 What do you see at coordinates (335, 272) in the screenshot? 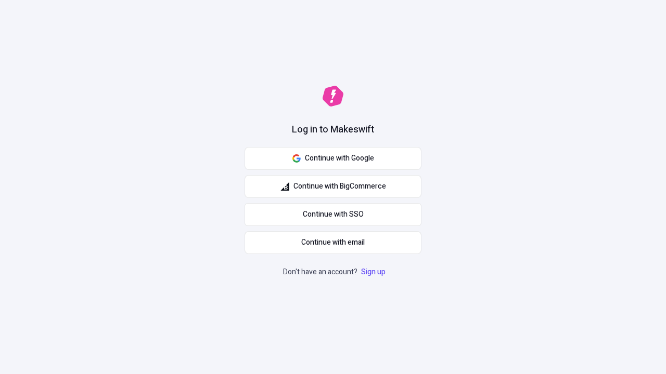
I see `p: Don't have an account?` at bounding box center [335, 272].